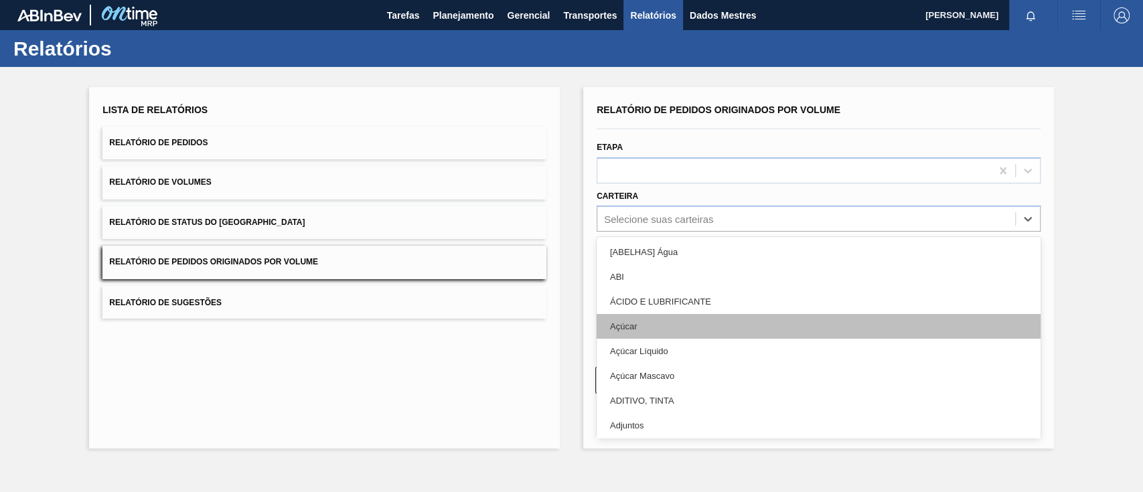 This screenshot has width=1143, height=492. What do you see at coordinates (528, 15) in the screenshot?
I see `font: Gerencial` at bounding box center [528, 15].